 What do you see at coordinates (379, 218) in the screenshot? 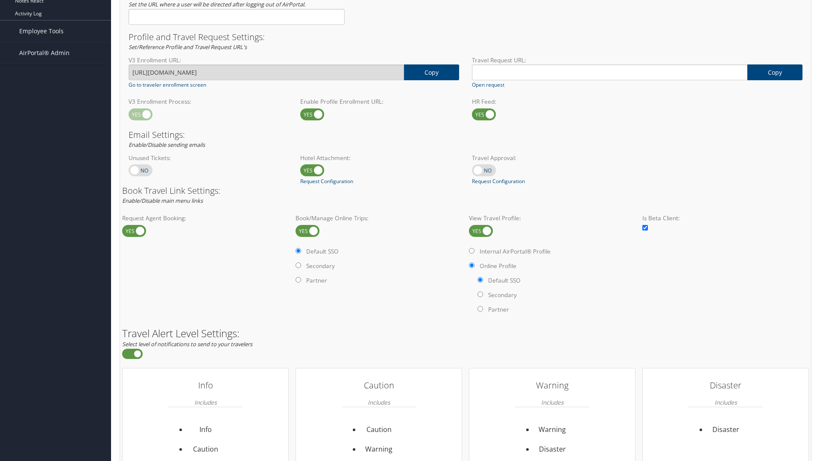
I see `label: Book/Manage Online Trips:` at bounding box center [379, 218].